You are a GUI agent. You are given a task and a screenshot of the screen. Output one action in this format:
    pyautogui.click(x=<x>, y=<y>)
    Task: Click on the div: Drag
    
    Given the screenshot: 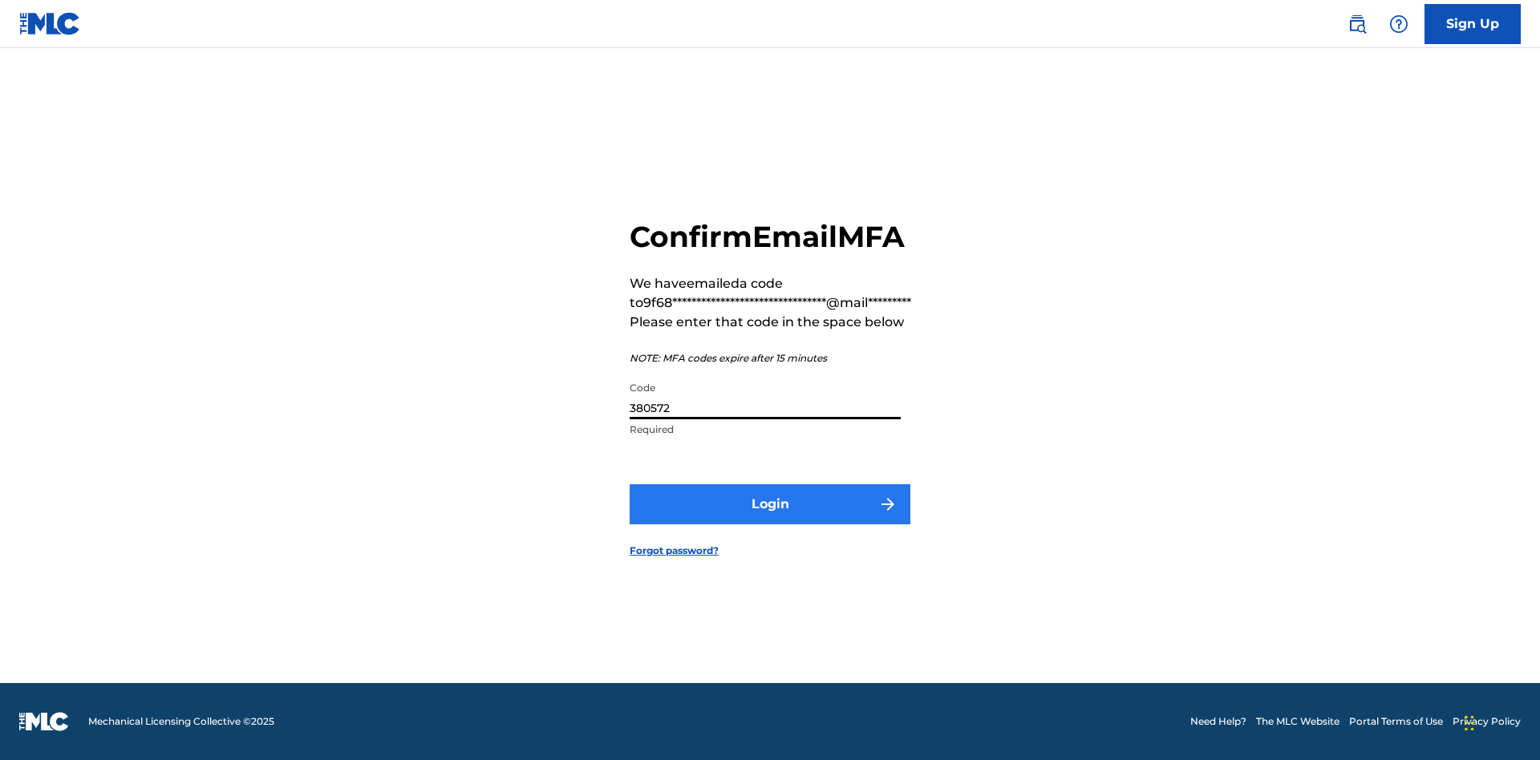 What is the action you would take?
    pyautogui.click(x=1469, y=723)
    